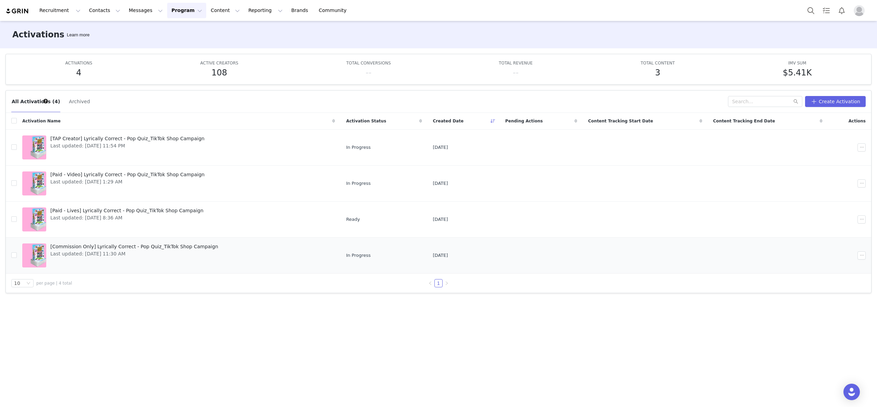  What do you see at coordinates (842, 10) in the screenshot?
I see `button: Notifications` at bounding box center [842, 10].